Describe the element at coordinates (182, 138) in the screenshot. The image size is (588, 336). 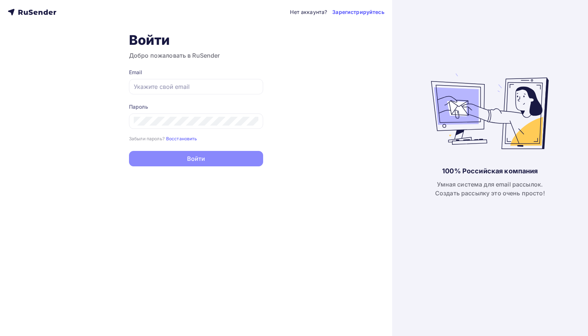
I see `a: Восстановить` at that location.